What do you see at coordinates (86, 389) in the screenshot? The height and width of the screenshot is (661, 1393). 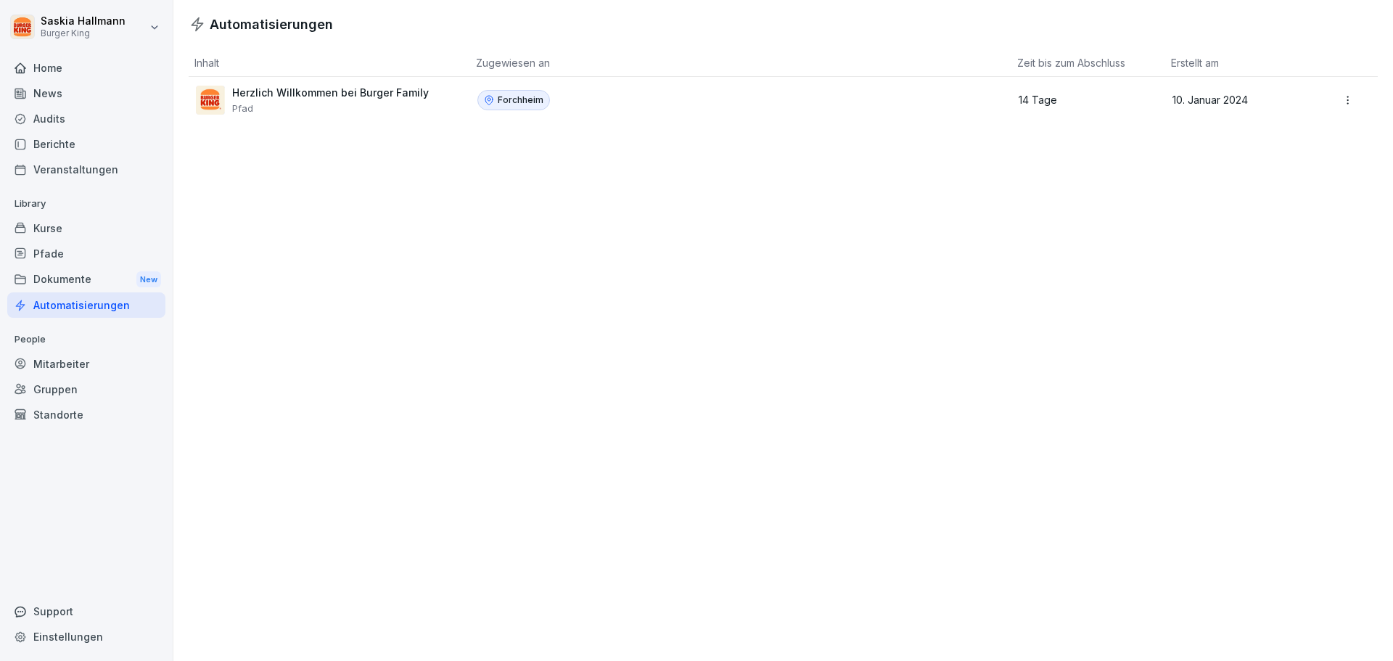 I see `div: Gruppen` at bounding box center [86, 389].